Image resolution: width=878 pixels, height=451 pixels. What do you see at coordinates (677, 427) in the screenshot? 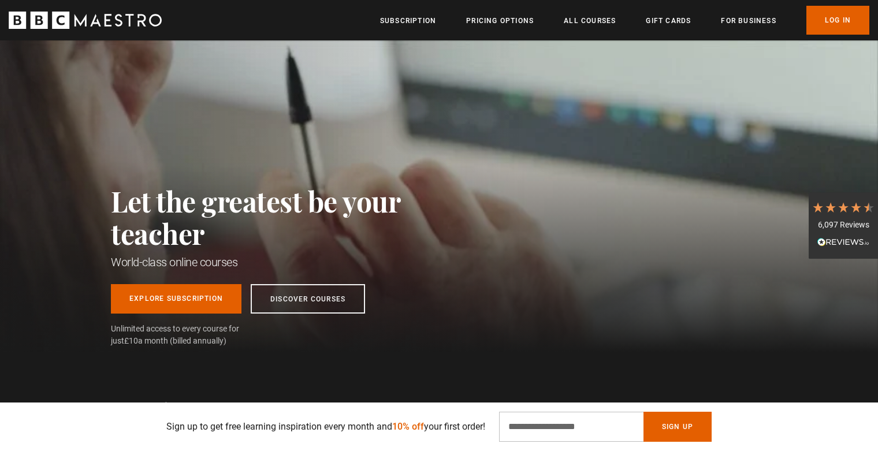
I see `button: Sign Up` at bounding box center [677, 427].